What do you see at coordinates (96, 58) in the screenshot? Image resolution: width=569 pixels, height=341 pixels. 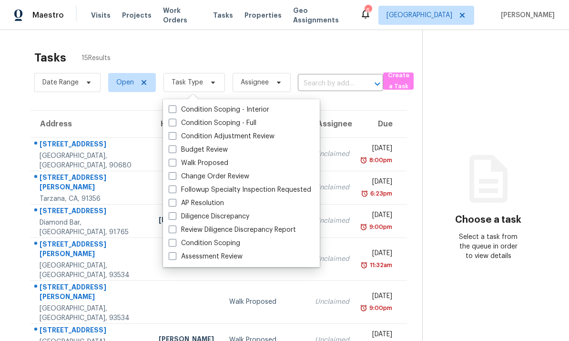 I see `span: 15 Results` at bounding box center [96, 58].